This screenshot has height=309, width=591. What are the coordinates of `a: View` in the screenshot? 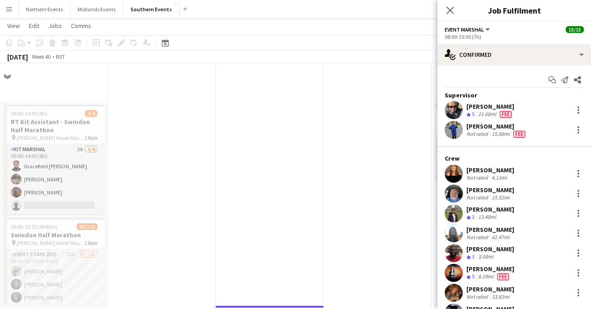 It's located at (14, 26).